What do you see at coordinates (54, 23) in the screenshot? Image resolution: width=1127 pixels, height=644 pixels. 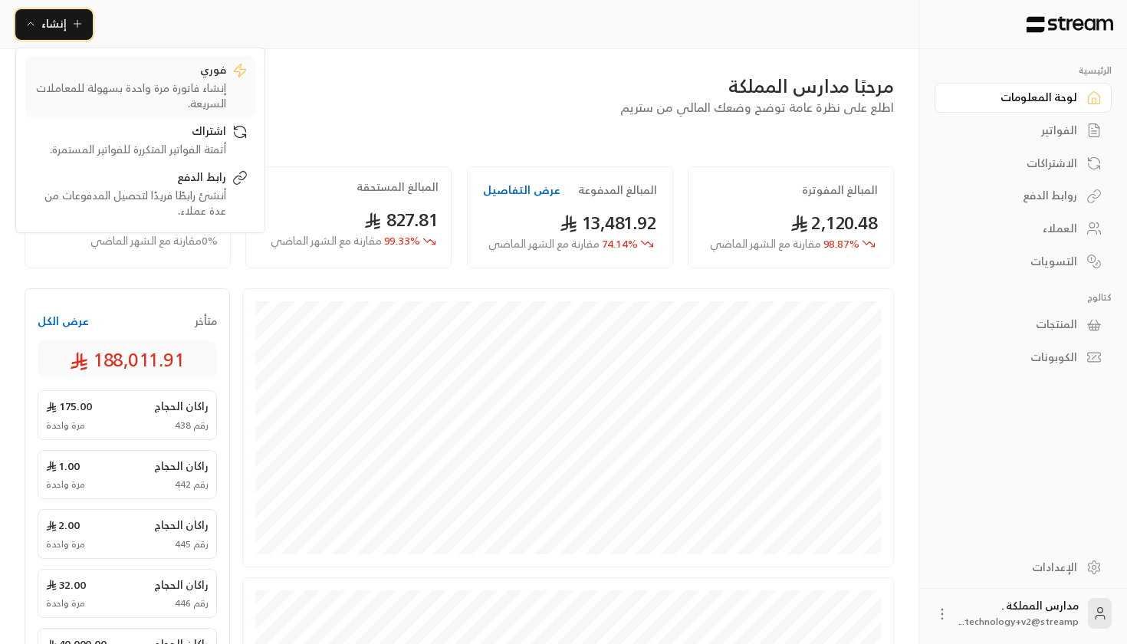 I see `span: إنشاء` at bounding box center [54, 23].